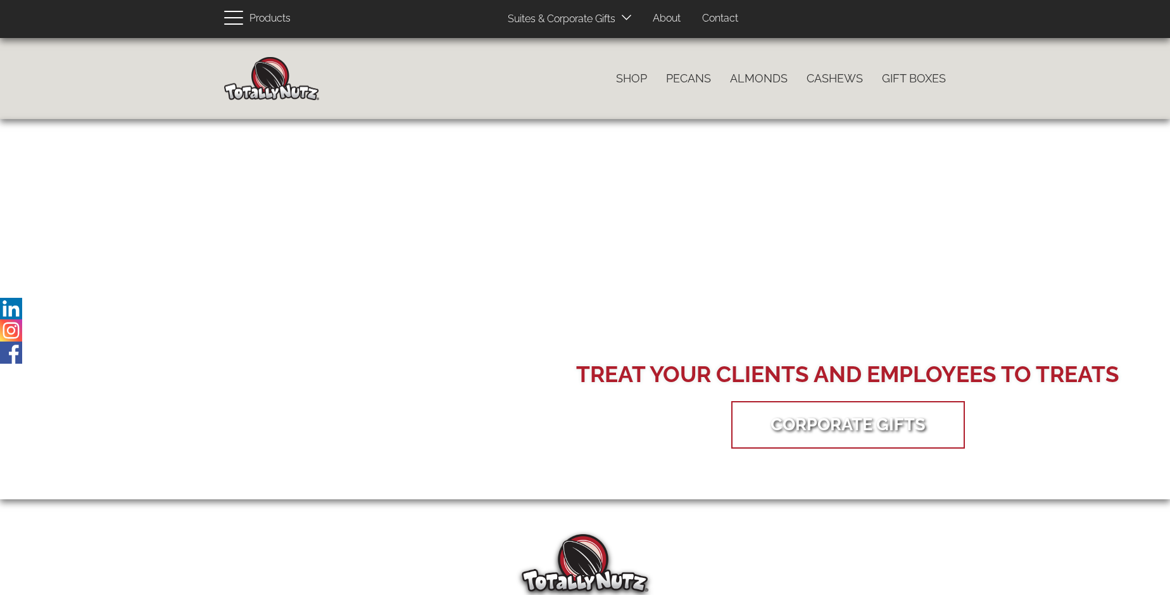 This screenshot has width=1170, height=595. I want to click on img: Home, so click(272, 79).